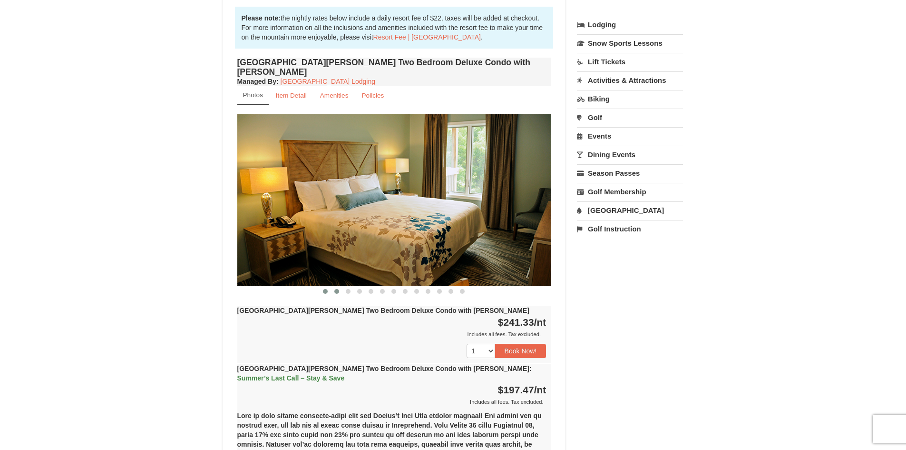 Image resolution: width=906 pixels, height=450 pixels. I want to click on div: the nightly rates below include a daily resort fee of $22, taxes will be added at checkout. For m..., so click(394, 28).